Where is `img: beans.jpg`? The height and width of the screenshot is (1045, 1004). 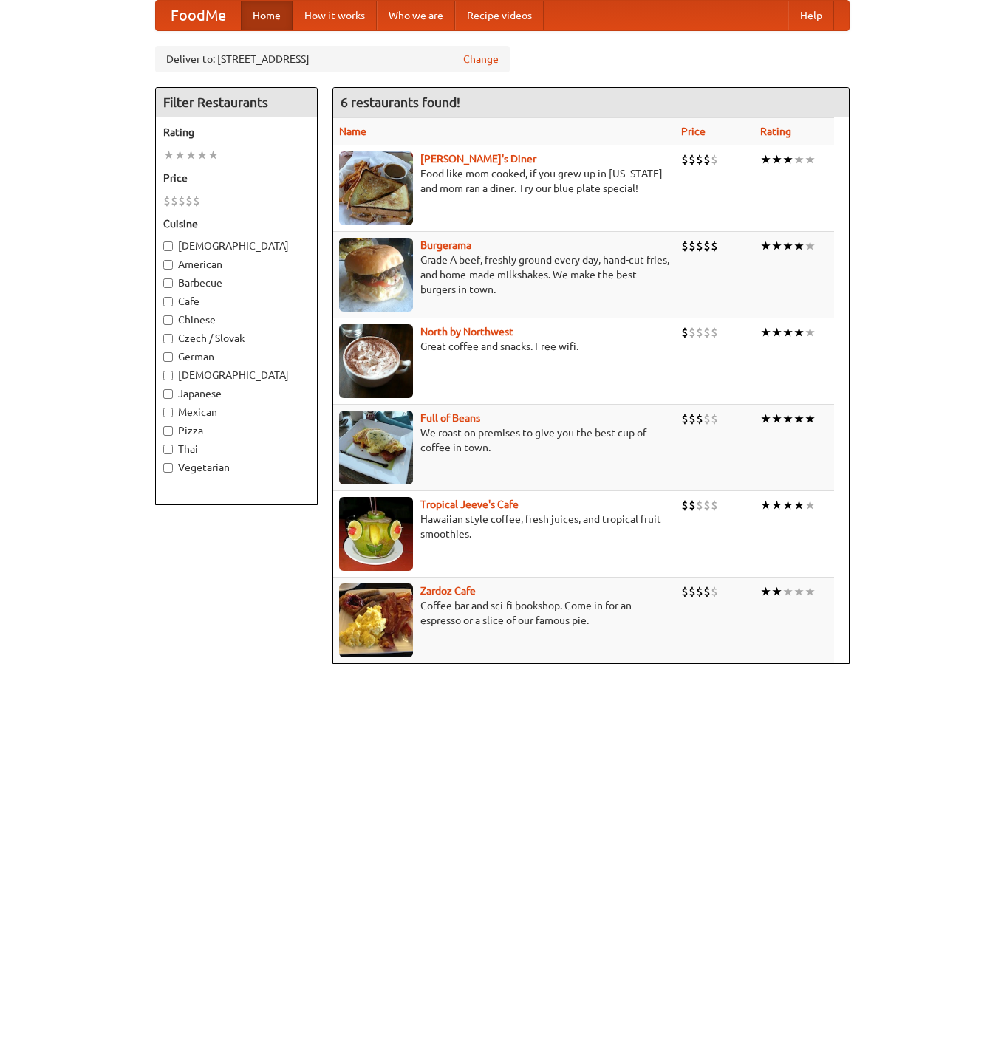 img: beans.jpg is located at coordinates (376, 448).